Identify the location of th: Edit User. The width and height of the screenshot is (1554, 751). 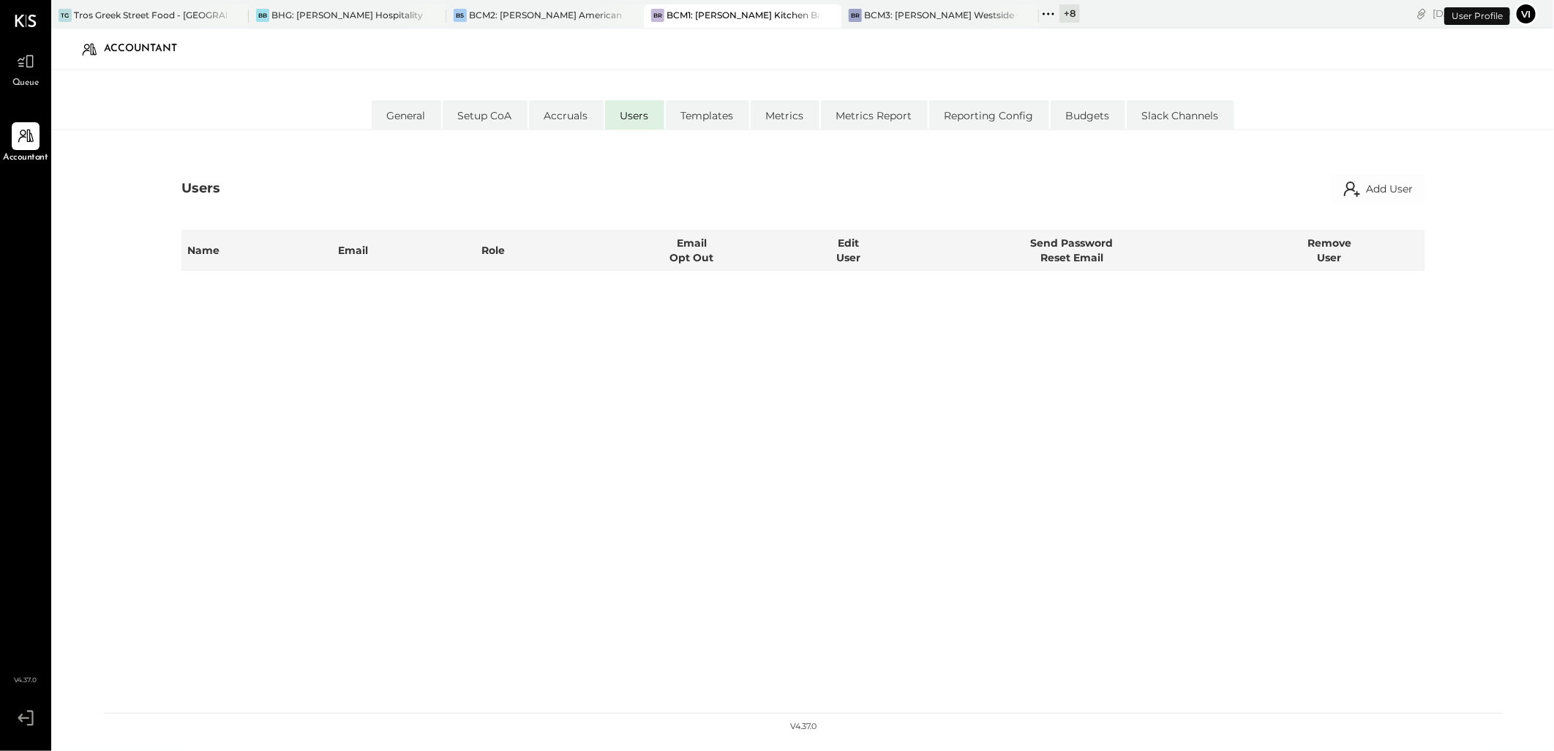
(849, 250).